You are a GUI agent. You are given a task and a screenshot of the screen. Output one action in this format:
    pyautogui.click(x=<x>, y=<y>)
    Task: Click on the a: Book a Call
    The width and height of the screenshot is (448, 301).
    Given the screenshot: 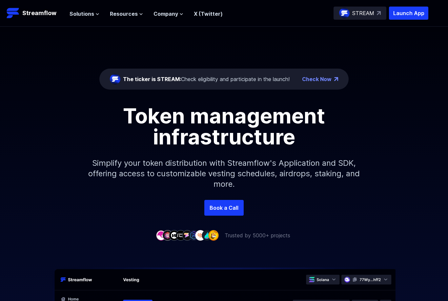 What is the action you would take?
    pyautogui.click(x=224, y=207)
    